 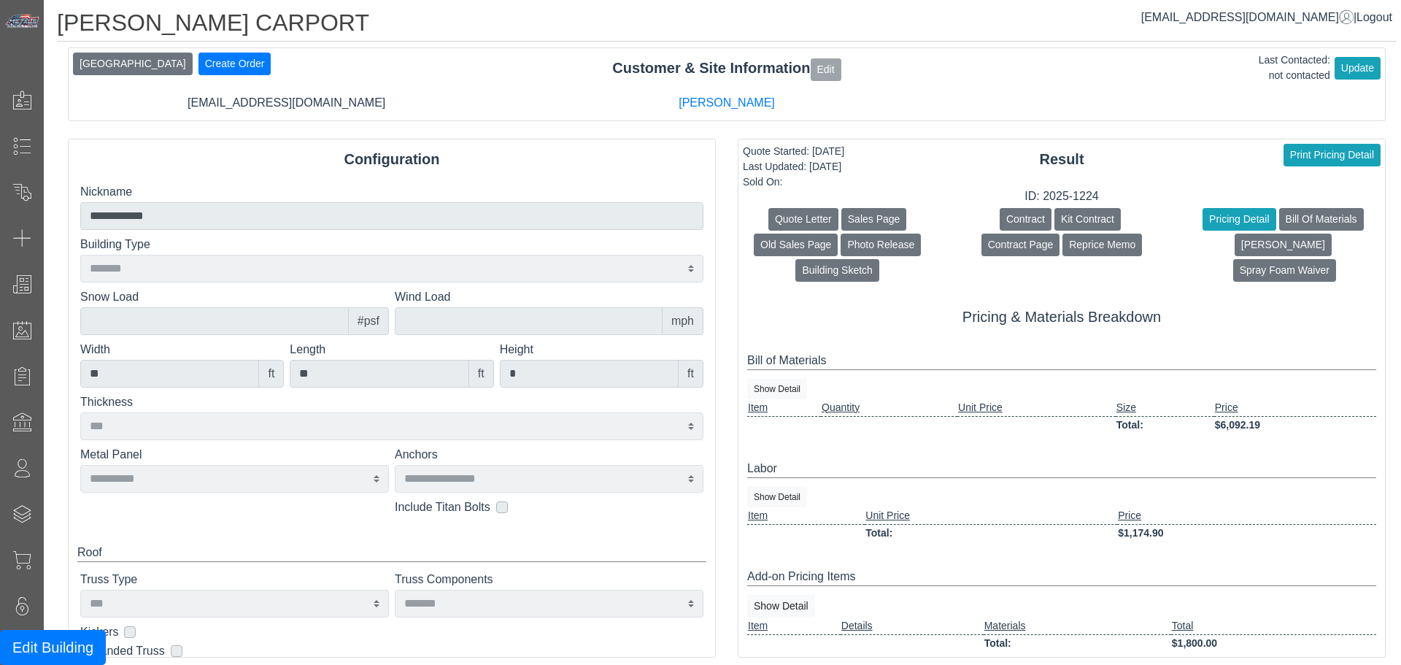 I want to click on button: Old Sales Page, so click(x=796, y=245).